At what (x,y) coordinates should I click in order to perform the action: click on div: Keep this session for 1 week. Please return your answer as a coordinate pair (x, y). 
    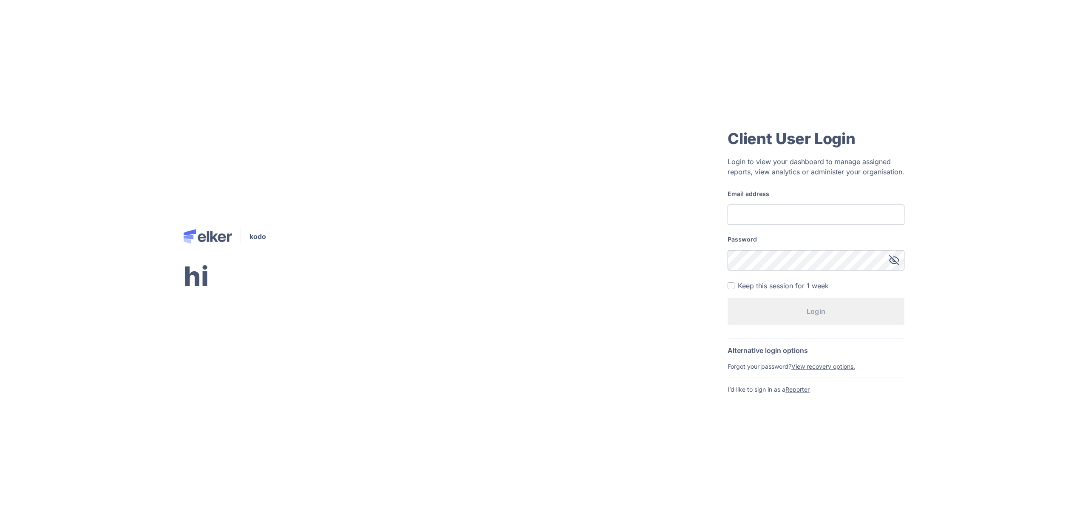
    Looking at the image, I should click on (784, 286).